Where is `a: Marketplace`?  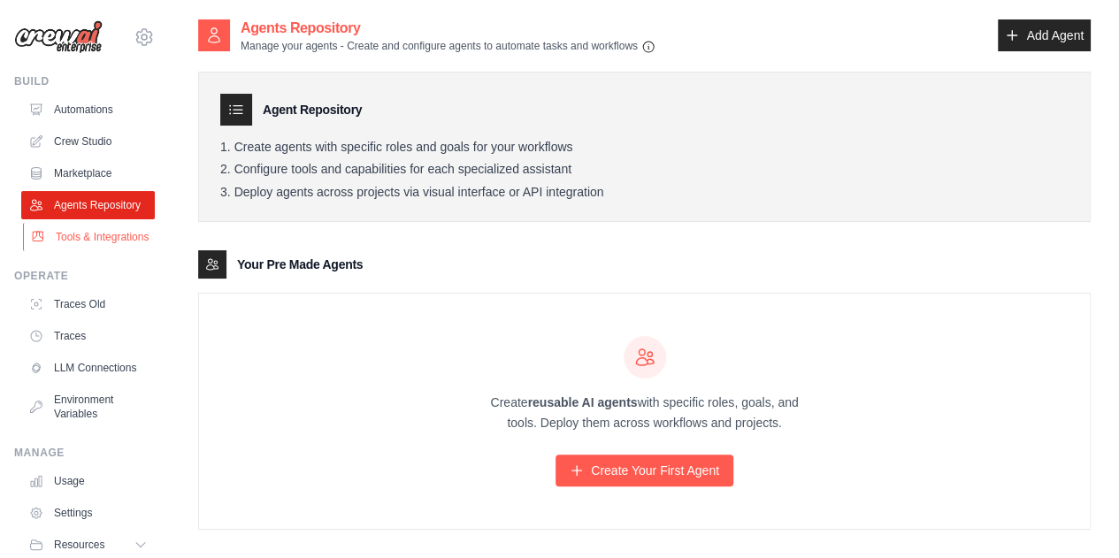
a: Marketplace is located at coordinates (88, 173).